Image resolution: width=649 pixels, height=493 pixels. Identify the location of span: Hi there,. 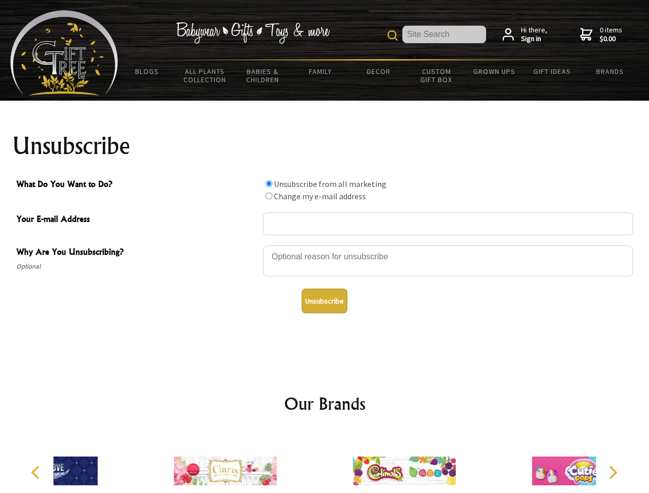
(534, 34).